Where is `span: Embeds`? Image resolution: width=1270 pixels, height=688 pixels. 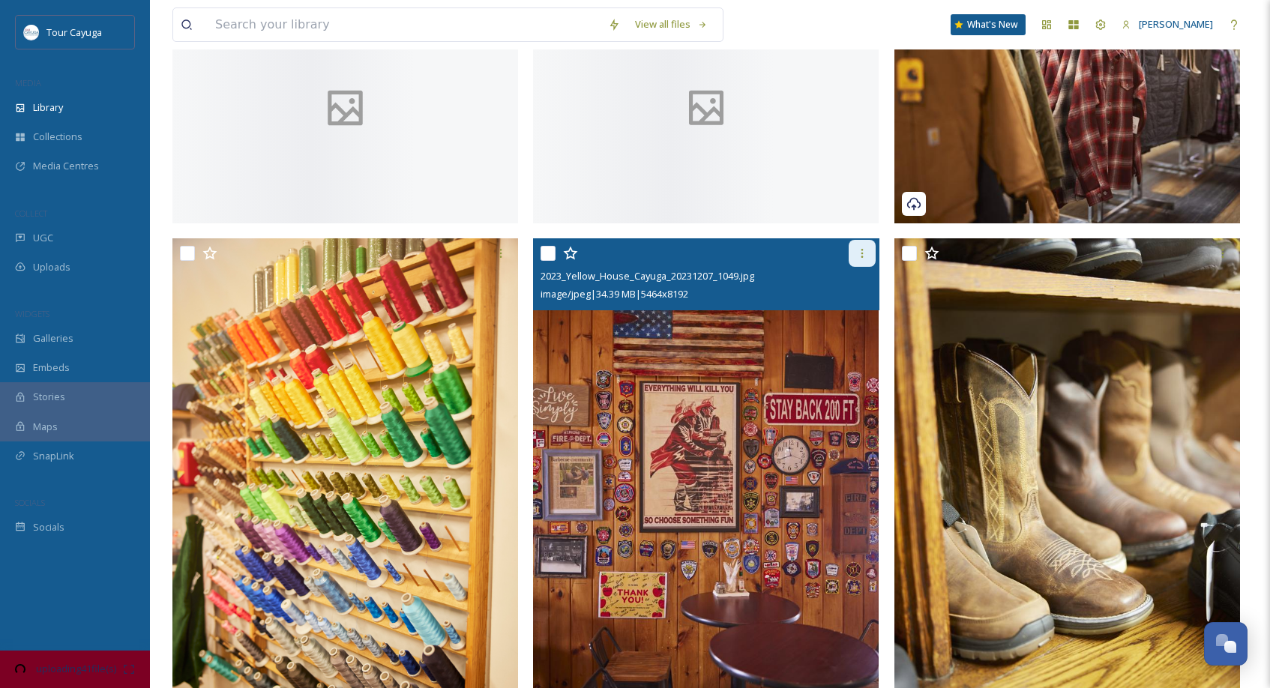 span: Embeds is located at coordinates (51, 367).